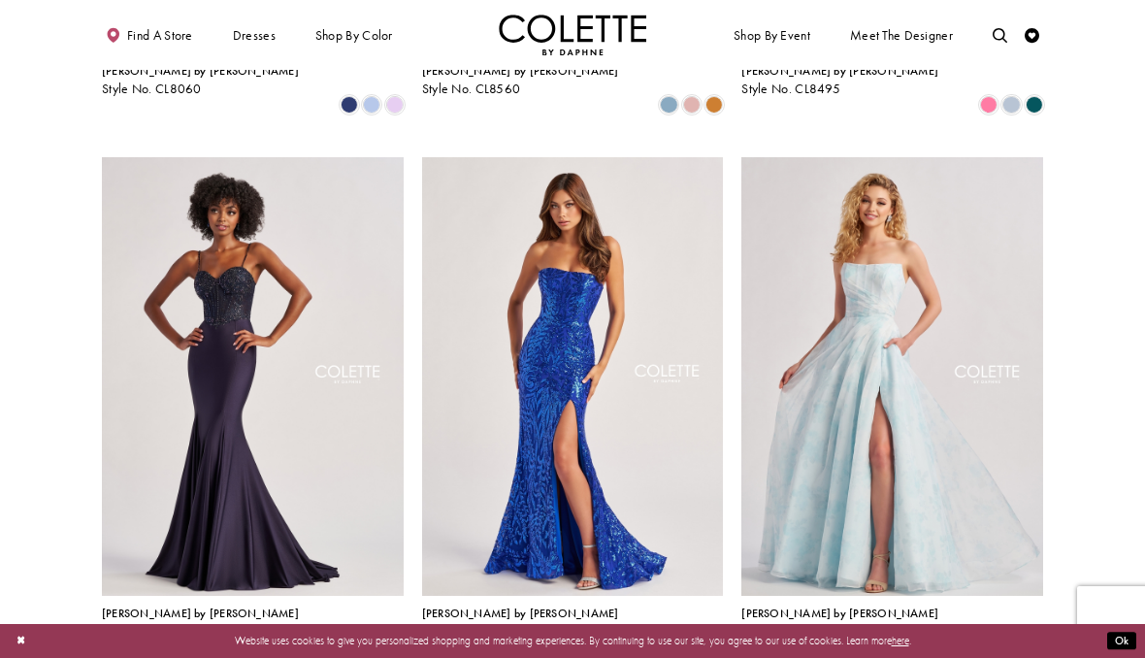 The image size is (1145, 658). What do you see at coordinates (160, 35) in the screenshot?
I see `span: Find a store` at bounding box center [160, 35].